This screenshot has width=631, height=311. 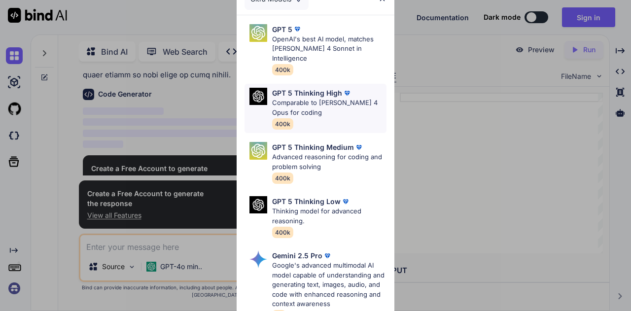 What do you see at coordinates (282, 29) in the screenshot?
I see `p: GPT 5` at bounding box center [282, 29].